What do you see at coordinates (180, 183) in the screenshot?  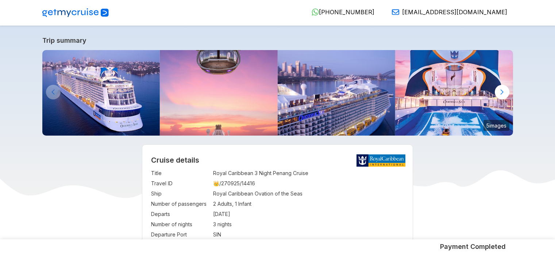 I see `td: Travel ID` at bounding box center [180, 183].